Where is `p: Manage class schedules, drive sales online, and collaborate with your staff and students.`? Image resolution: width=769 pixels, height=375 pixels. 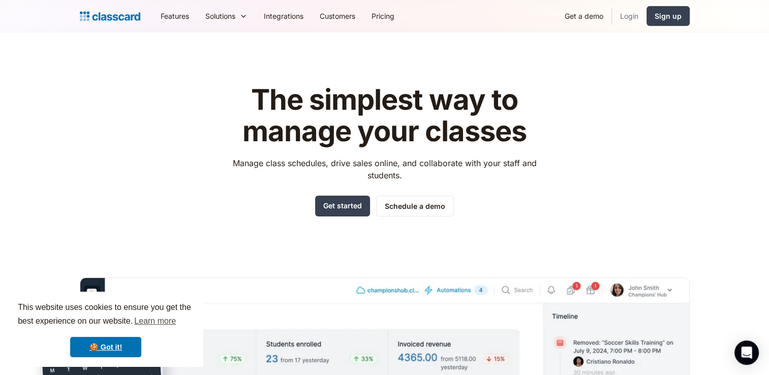 p: Manage class schedules, drive sales online, and collaborate with your staff and students. is located at coordinates (384, 169).